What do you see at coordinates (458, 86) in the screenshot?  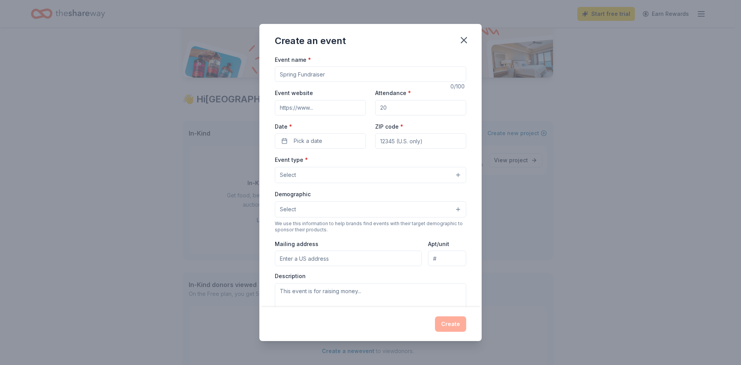 I see `div: 0 /100` at bounding box center [458, 86].